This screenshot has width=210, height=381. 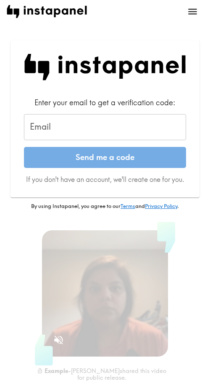 What do you see at coordinates (105, 179) in the screenshot?
I see `p: If you don't have an account, we'll create one for you.` at bounding box center [105, 179].